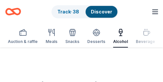  Describe the element at coordinates (85, 12) in the screenshot. I see `button: Track· 38Discover` at that location.